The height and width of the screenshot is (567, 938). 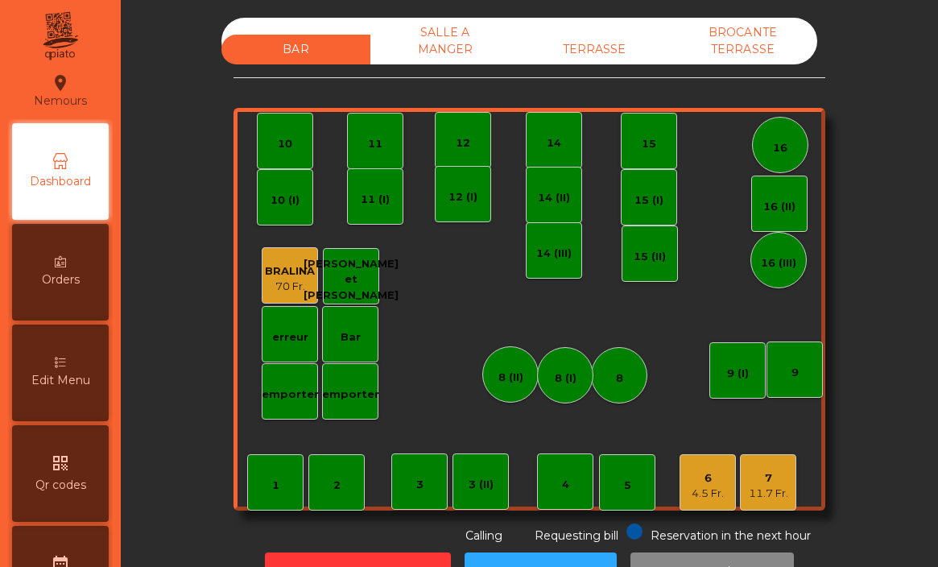 What do you see at coordinates (565, 378) in the screenshot?
I see `div: 8 (I)` at bounding box center [565, 378].